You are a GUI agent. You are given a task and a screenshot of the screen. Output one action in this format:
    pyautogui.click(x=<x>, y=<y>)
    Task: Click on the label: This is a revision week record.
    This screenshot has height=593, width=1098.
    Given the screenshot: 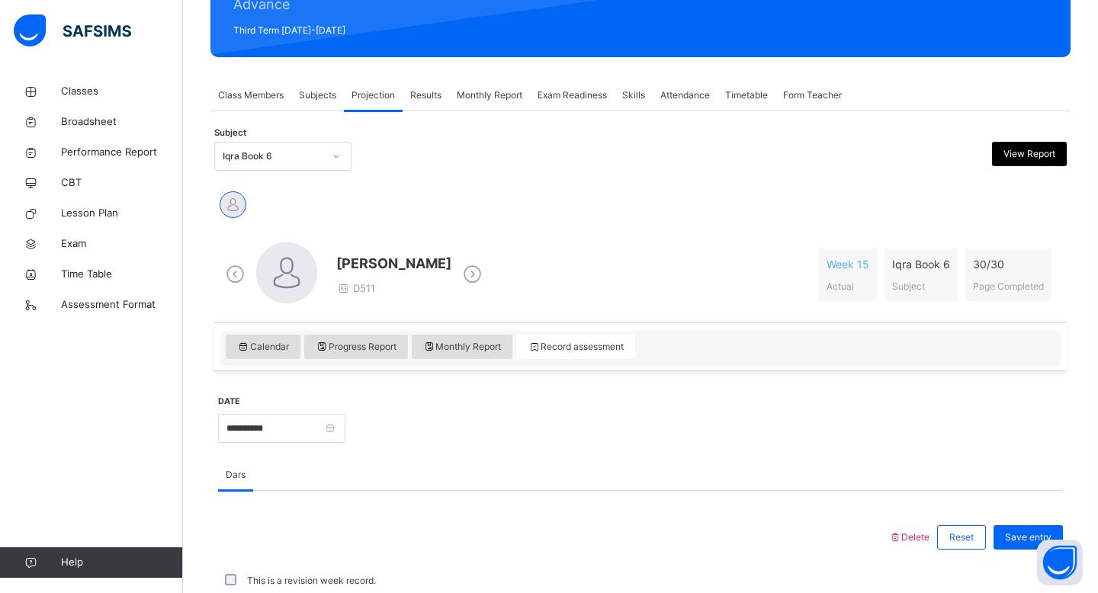 What is the action you would take?
    pyautogui.click(x=311, y=581)
    